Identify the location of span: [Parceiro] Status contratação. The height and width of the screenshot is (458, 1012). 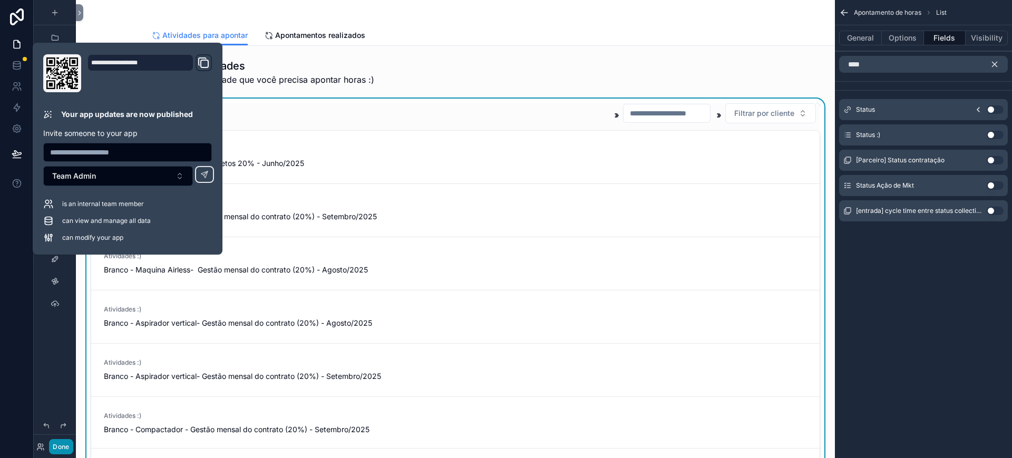
(900, 160).